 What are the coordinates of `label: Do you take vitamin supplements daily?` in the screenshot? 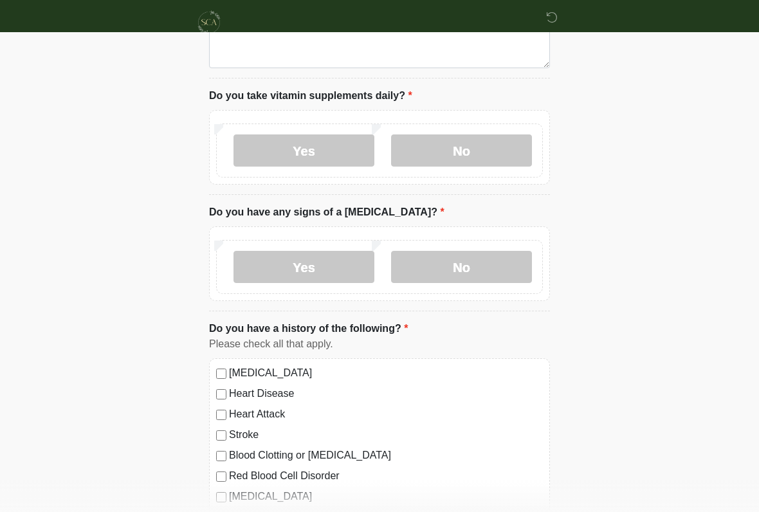 It's located at (311, 96).